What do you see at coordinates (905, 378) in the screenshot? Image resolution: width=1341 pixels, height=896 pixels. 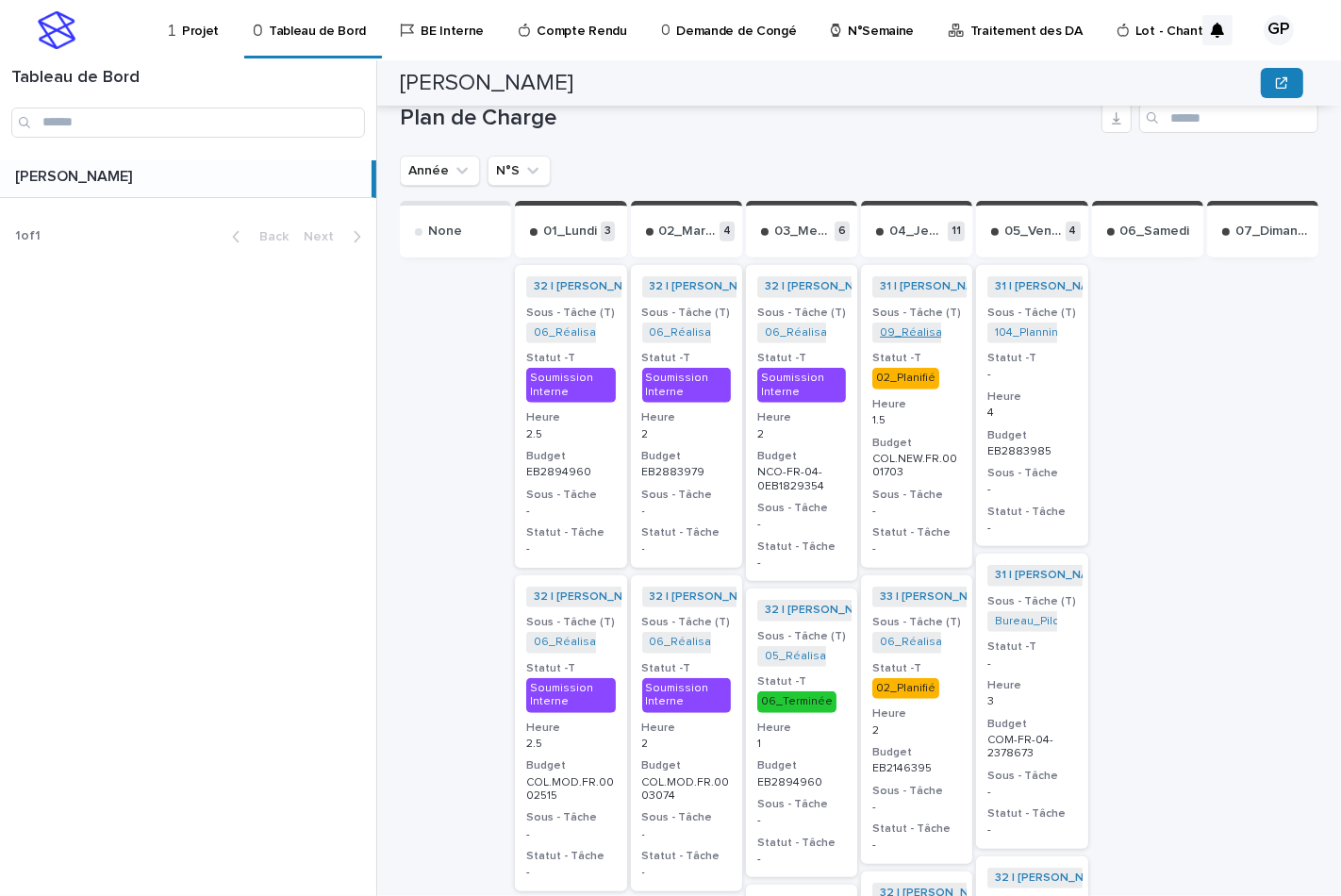 I see `div: 02_Planifié` at bounding box center [905, 378].